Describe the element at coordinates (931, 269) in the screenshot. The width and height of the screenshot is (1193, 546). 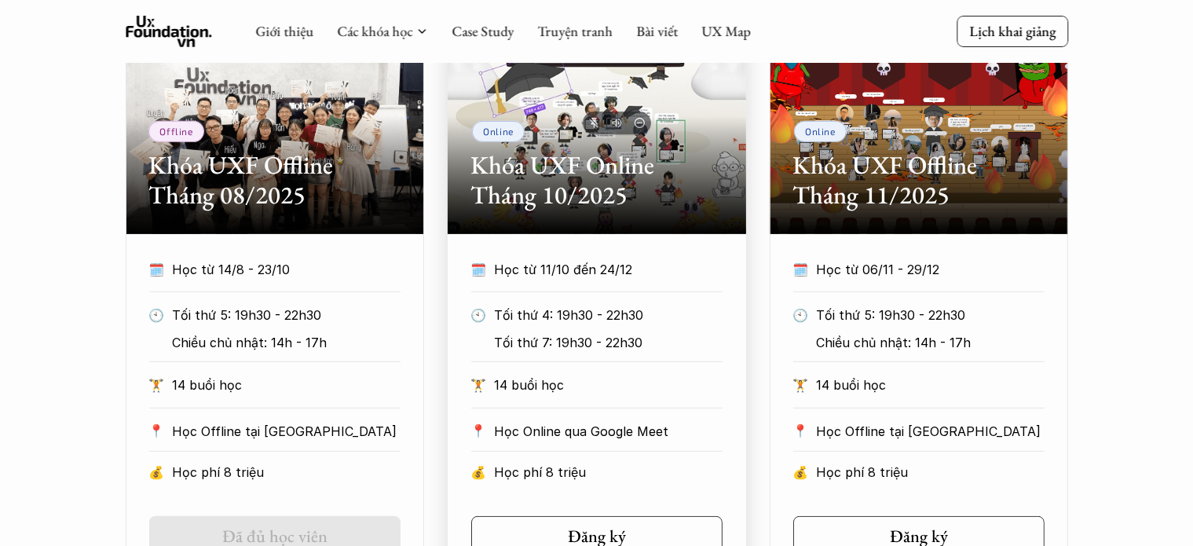
I see `p: Học từ 06/11 - 29/12` at that location.